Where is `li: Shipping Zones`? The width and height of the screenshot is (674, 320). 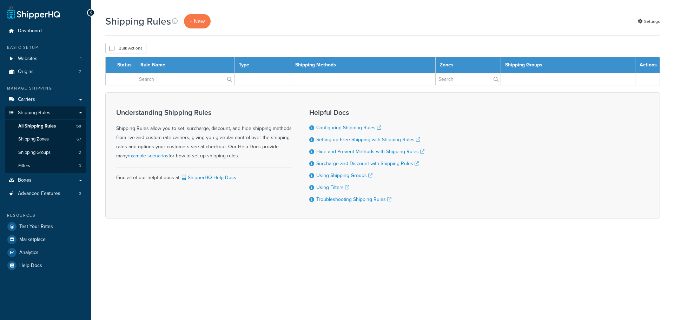
li: Shipping Zones is located at coordinates (46, 139).